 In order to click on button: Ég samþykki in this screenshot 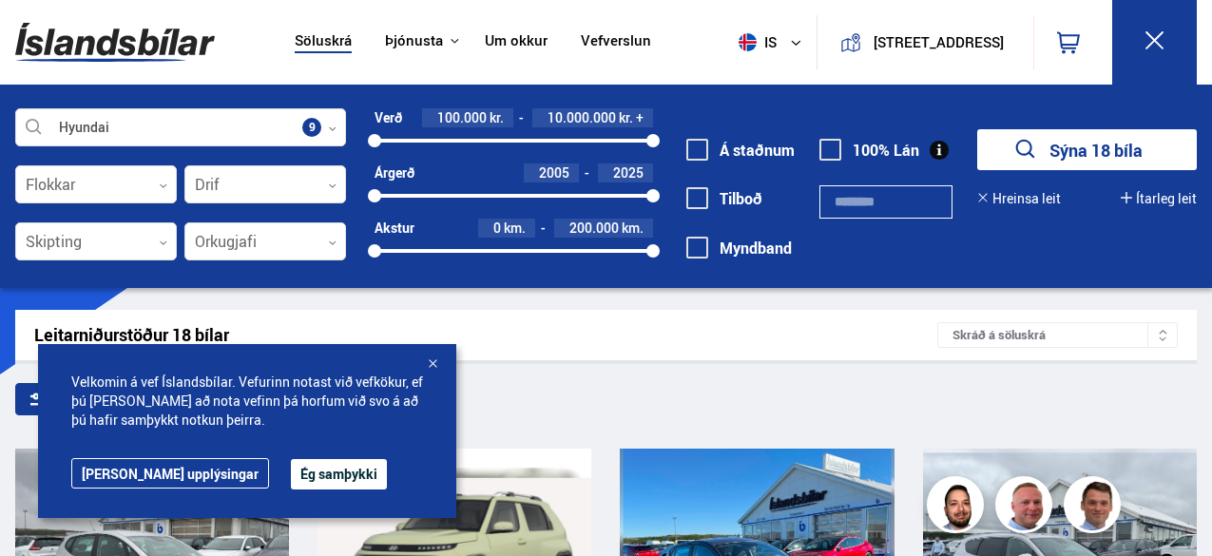, I will do `click(339, 475)`.